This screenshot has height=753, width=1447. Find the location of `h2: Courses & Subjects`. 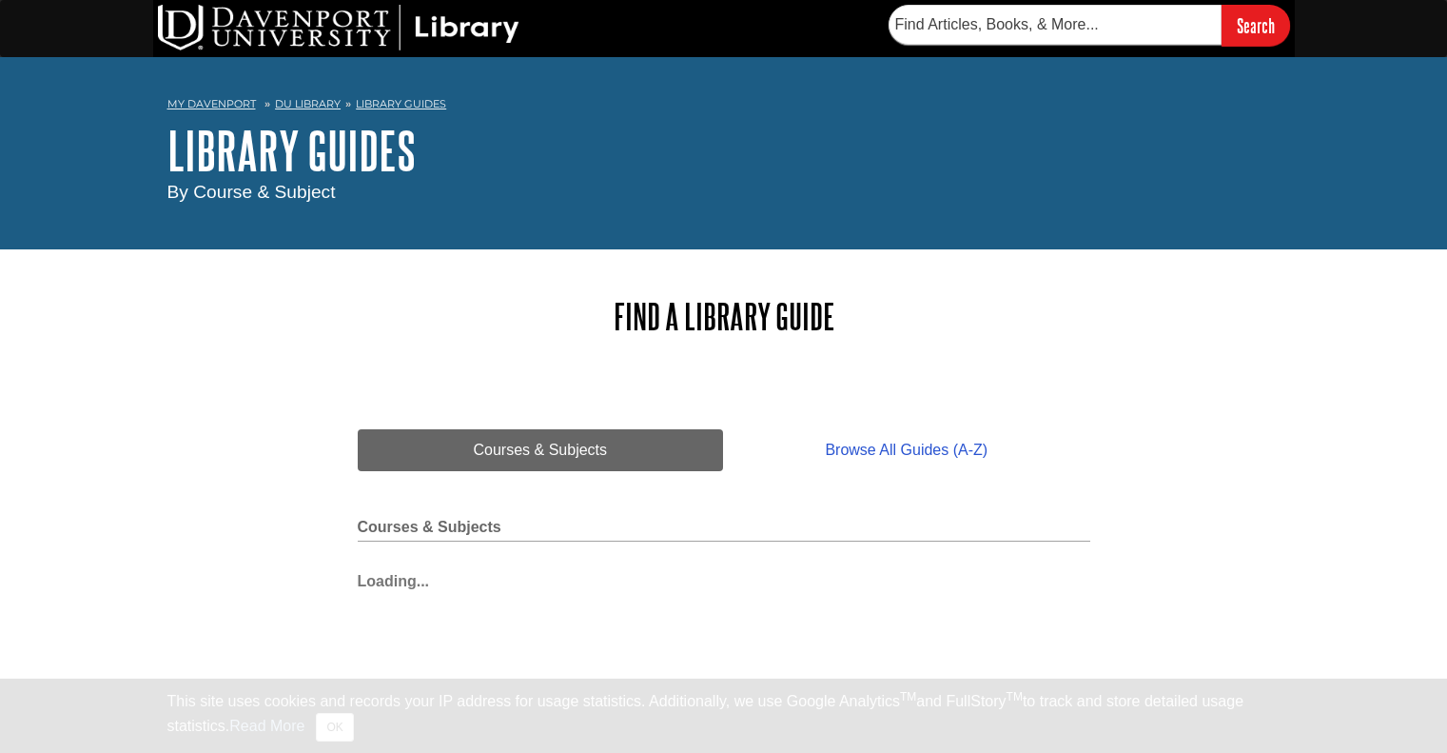

h2: Courses & Subjects is located at coordinates (724, 530).